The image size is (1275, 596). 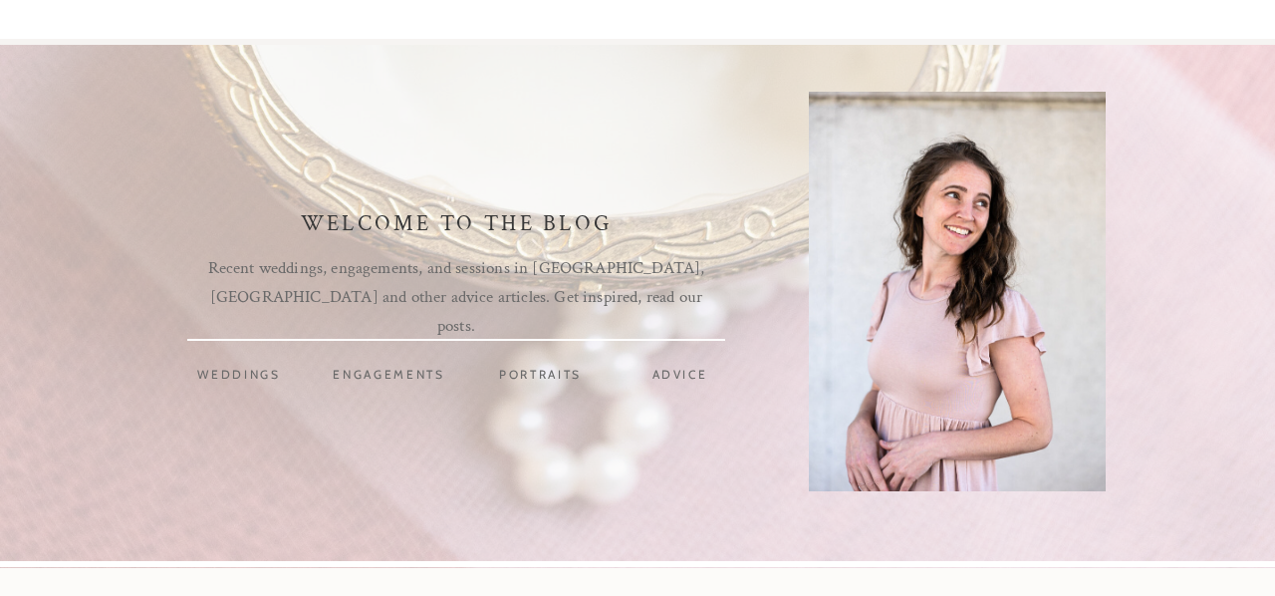 I want to click on a: advice, so click(x=679, y=377).